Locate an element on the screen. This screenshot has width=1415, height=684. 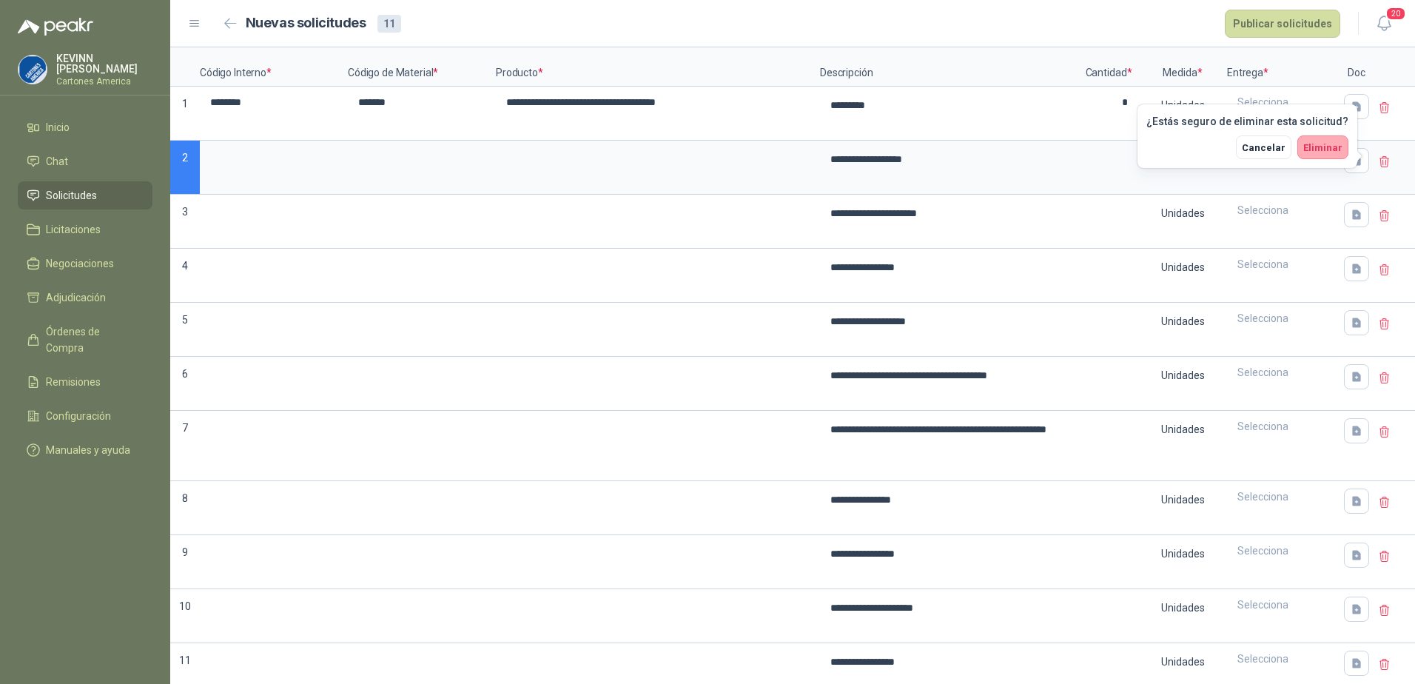
a: Solicitudes is located at coordinates (85, 195).